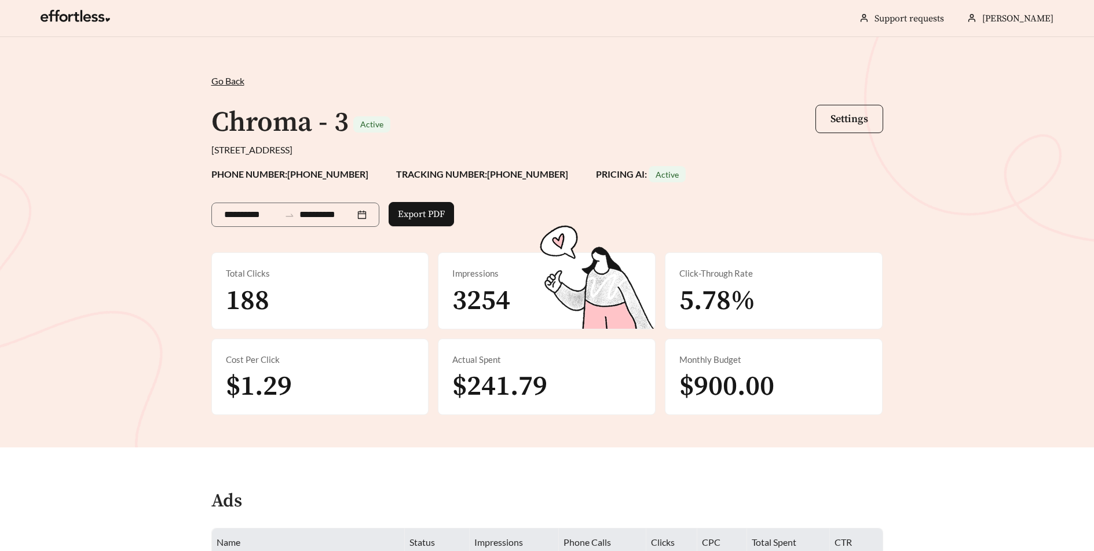 This screenshot has height=551, width=1094. I want to click on span: 188, so click(247, 301).